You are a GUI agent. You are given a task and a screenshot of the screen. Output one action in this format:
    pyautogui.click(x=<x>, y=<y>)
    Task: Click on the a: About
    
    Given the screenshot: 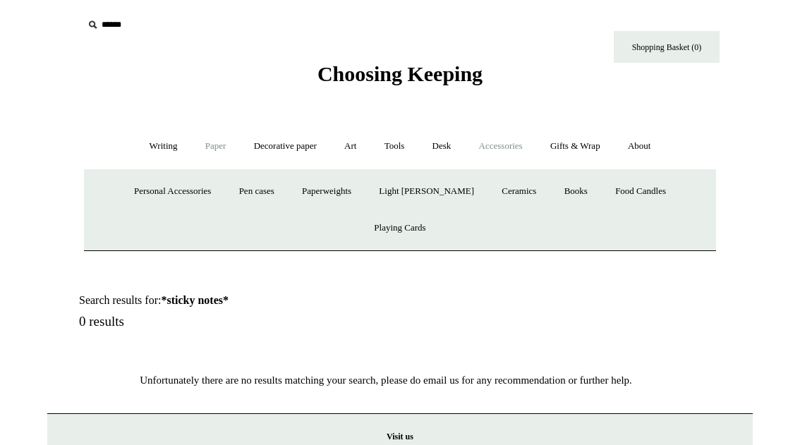 What is the action you would take?
    pyautogui.click(x=639, y=146)
    